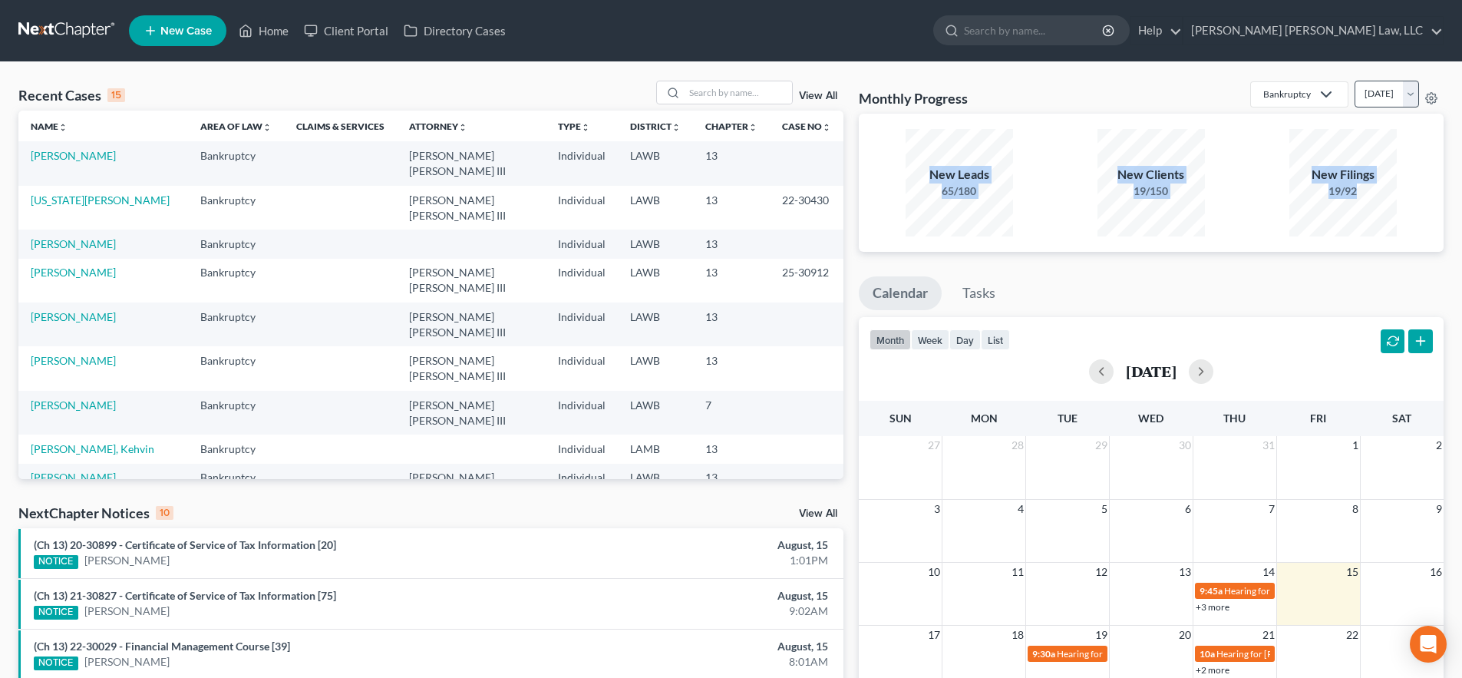 This screenshot has height=678, width=1462. Describe the element at coordinates (1156, 31) in the screenshot. I see `a: Help` at that location.